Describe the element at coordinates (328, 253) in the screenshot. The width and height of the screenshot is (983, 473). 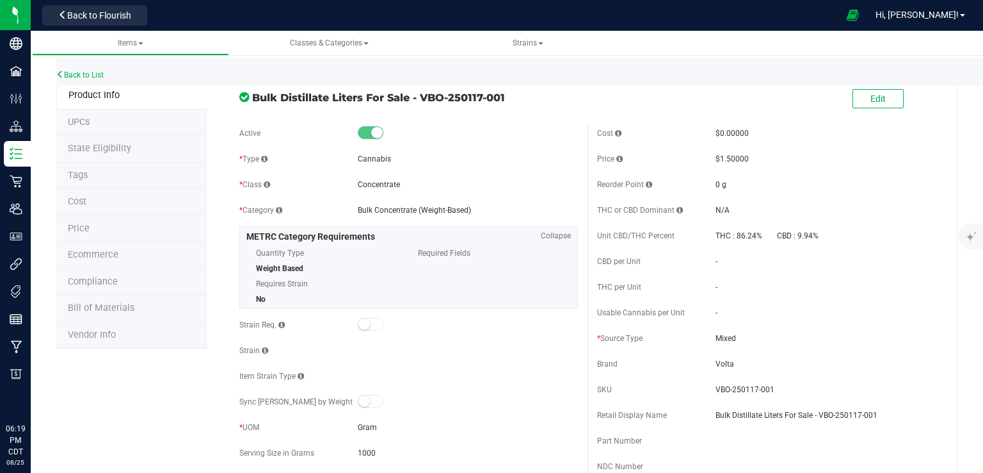
I see `span: Quantity Type` at that location.